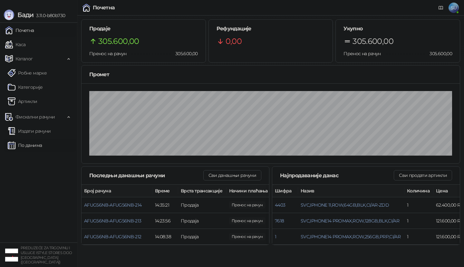 This screenshot has height=267, width=464. Describe the element at coordinates (9, 15) in the screenshot. I see `img: Logo` at that location.